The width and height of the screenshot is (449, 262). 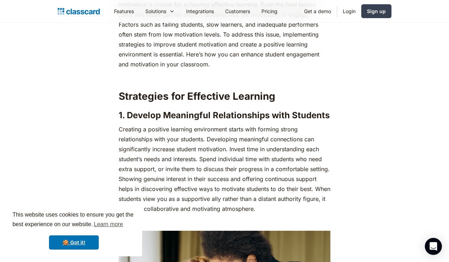 I want to click on a: home, so click(x=79, y=11).